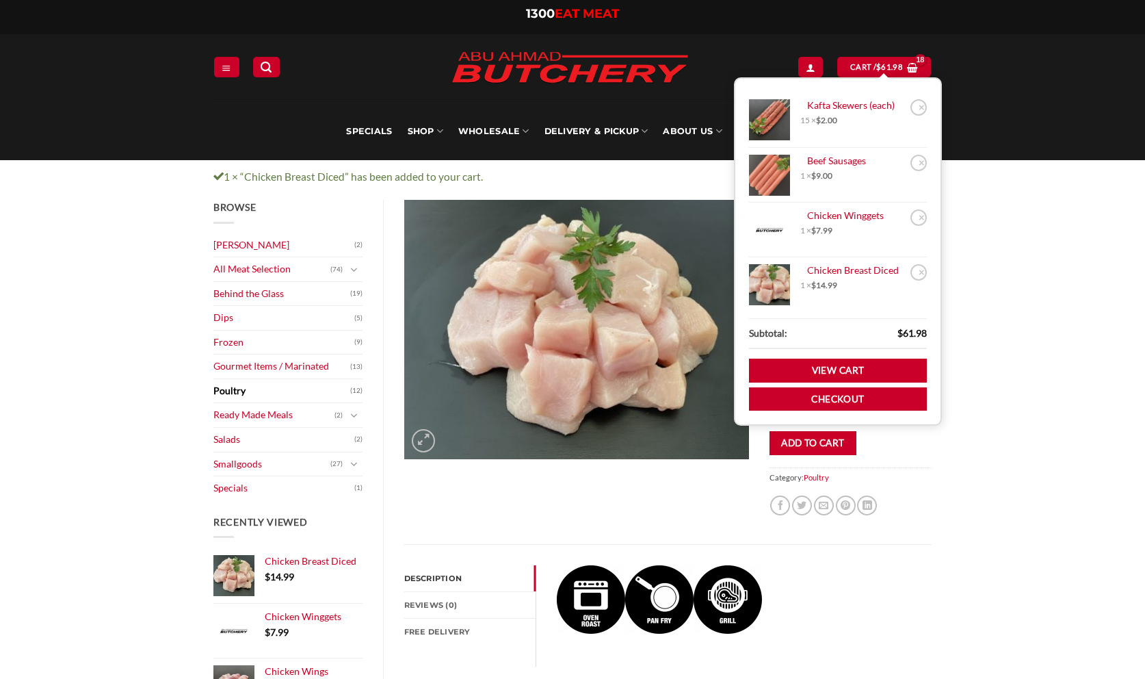  Describe the element at coordinates (846, 505) in the screenshot. I see `a: Pin on Pinterest` at that location.